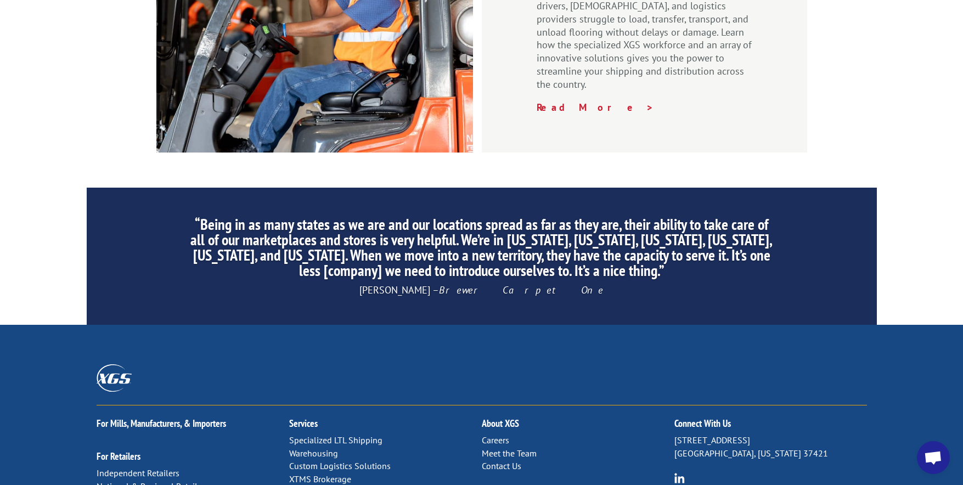 This screenshot has height=485, width=963. I want to click on a: About XGS, so click(500, 423).